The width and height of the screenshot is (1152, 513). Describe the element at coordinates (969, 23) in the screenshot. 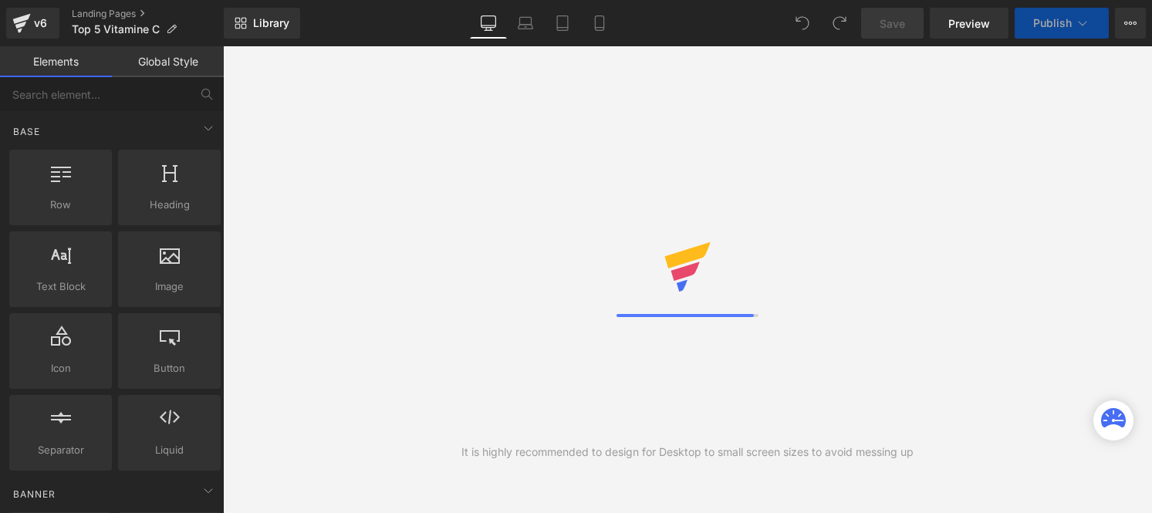

I see `a: Preview` at that location.